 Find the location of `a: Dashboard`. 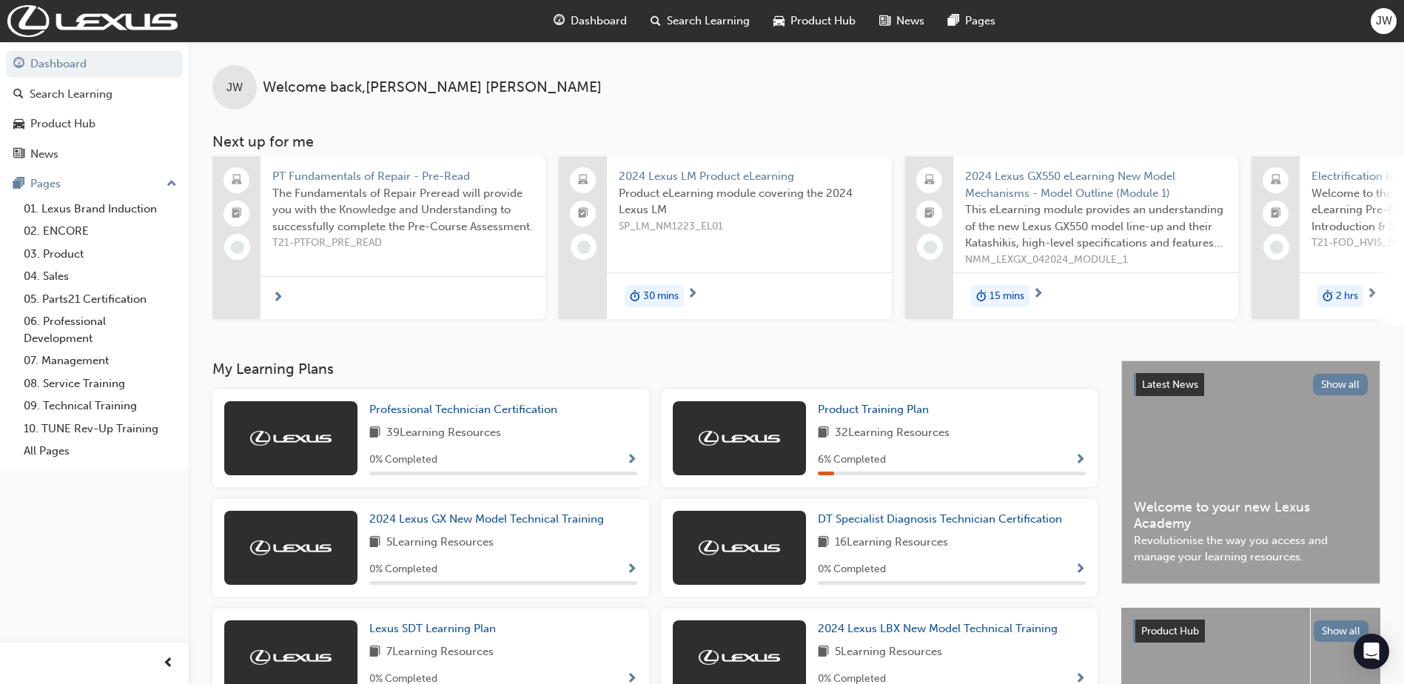

a: Dashboard is located at coordinates (94, 64).